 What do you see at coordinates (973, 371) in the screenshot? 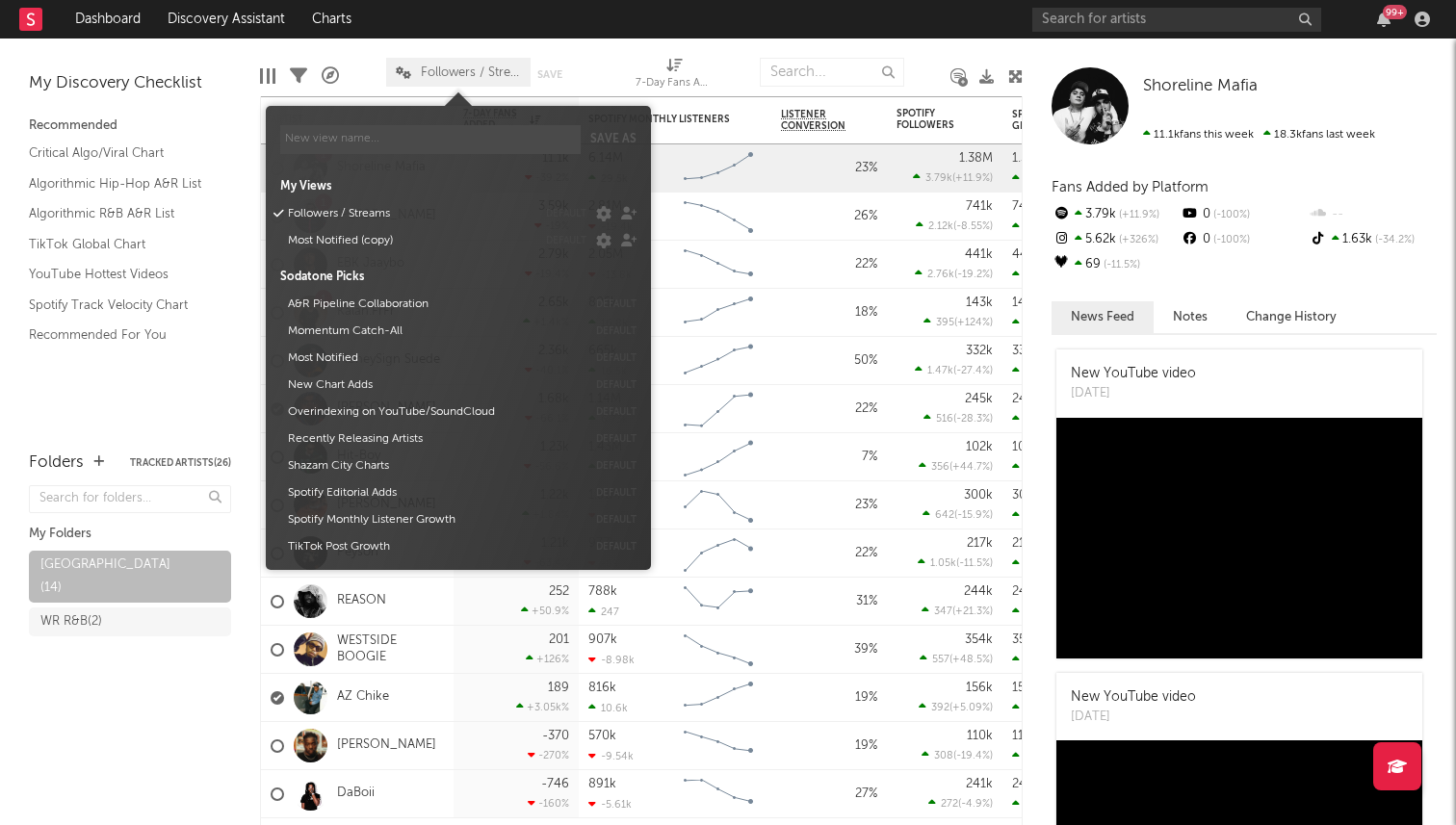
I see `span: -27.4 %` at bounding box center [973, 371].